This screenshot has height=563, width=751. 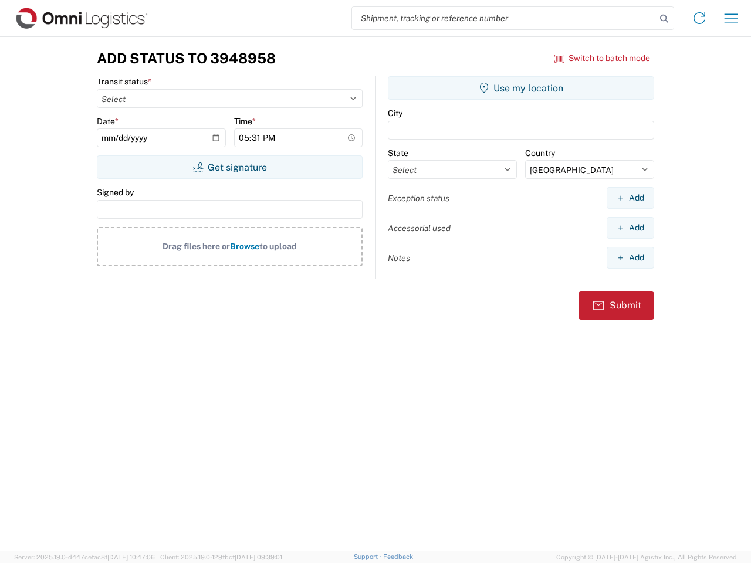 I want to click on label: City, so click(x=395, y=113).